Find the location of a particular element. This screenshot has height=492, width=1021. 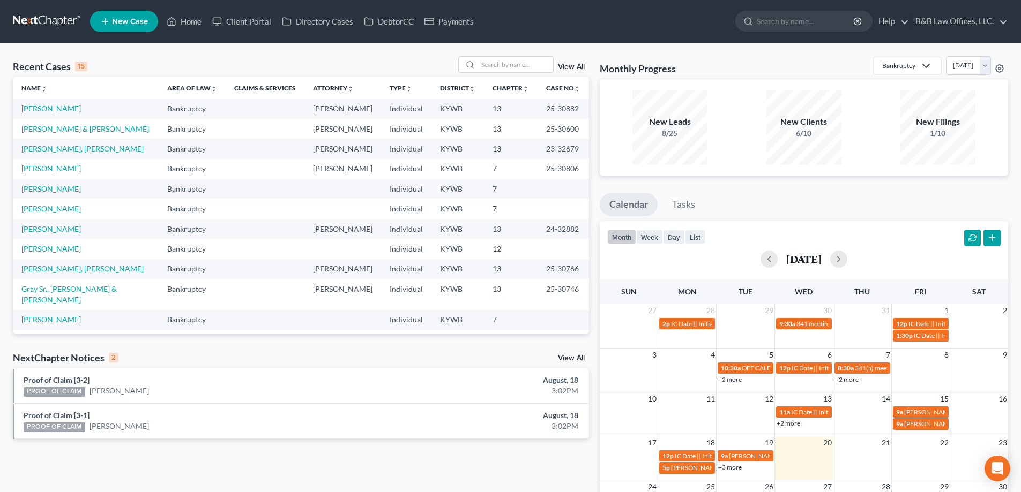

span: 1:30p is located at coordinates (904, 335).